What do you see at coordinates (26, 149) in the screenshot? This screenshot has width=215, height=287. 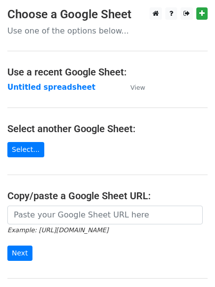 I see `a: Select...` at bounding box center [26, 149].